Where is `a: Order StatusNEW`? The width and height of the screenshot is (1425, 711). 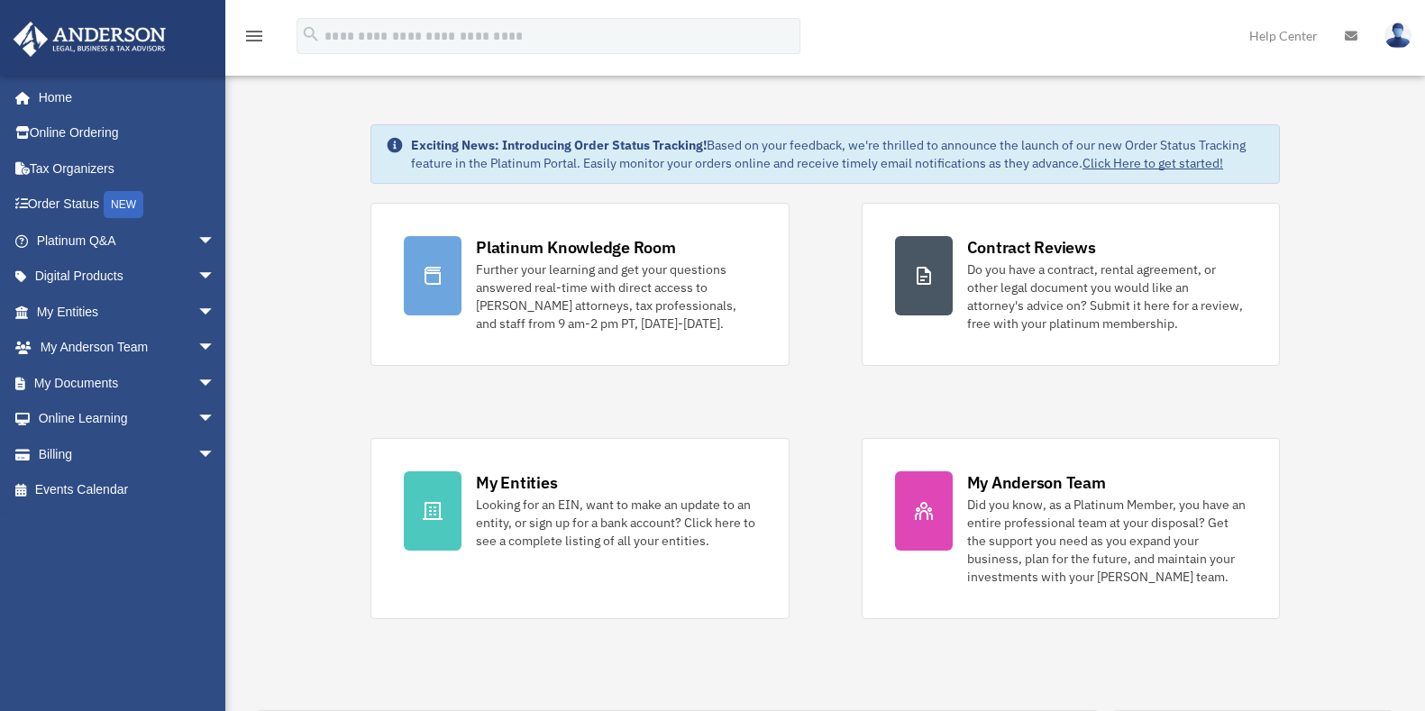
a: Order StatusNEW is located at coordinates (127, 205).